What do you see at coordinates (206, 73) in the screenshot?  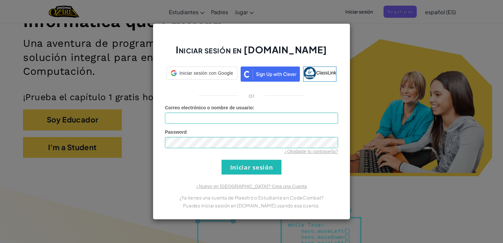 I see `span: Iniciar sesión con Google` at bounding box center [206, 73].